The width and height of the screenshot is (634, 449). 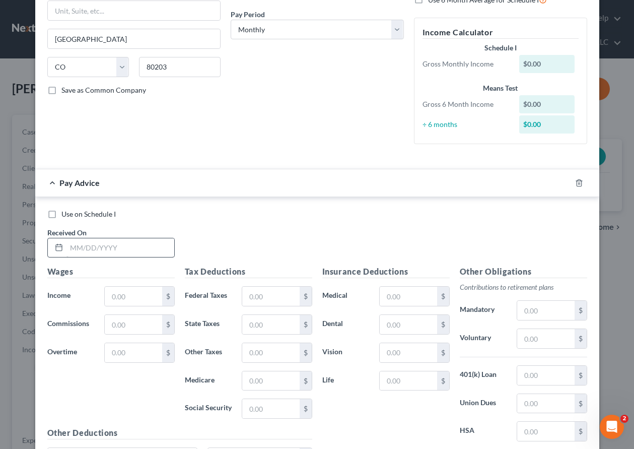 I want to click on span: Use on Schedule I, so click(x=89, y=213).